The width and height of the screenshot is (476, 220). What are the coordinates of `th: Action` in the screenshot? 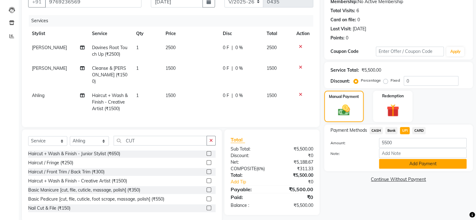 It's located at (303, 33).